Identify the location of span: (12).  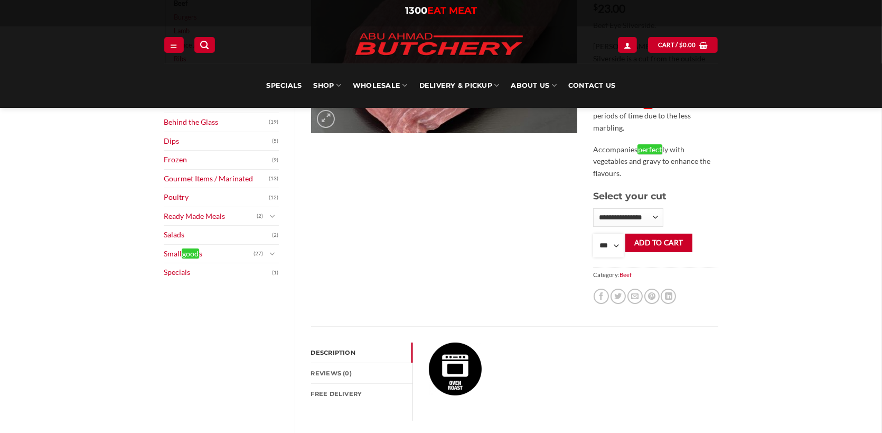
(274, 198).